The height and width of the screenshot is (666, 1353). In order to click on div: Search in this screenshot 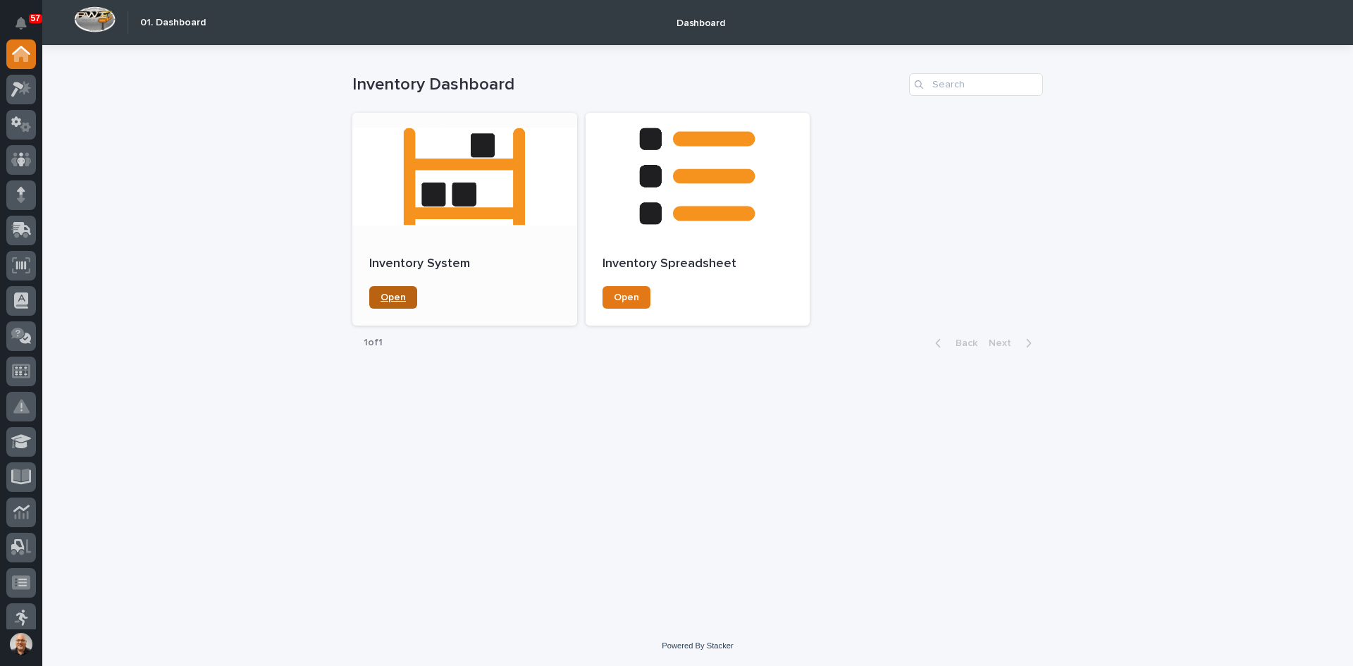, I will do `click(976, 85)`.